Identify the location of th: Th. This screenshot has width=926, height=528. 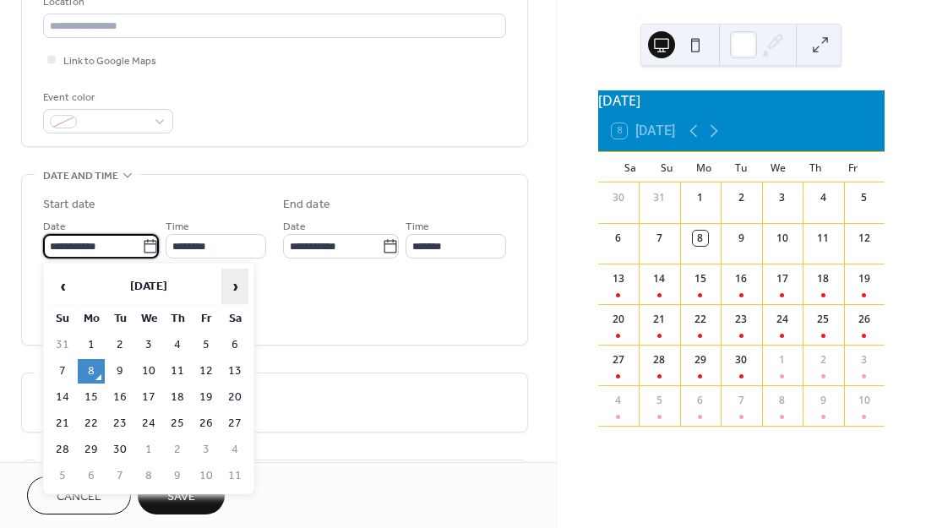
(177, 319).